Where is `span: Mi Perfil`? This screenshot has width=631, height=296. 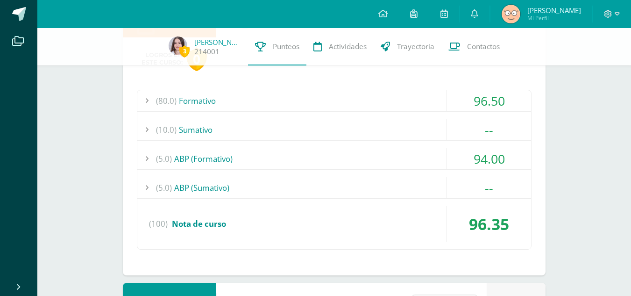
span: Mi Perfil is located at coordinates (554, 18).